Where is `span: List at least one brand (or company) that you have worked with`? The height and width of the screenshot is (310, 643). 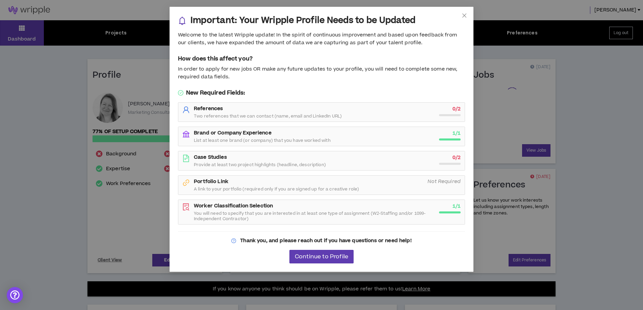 span: List at least one brand (or company) that you have worked with is located at coordinates (262, 141).